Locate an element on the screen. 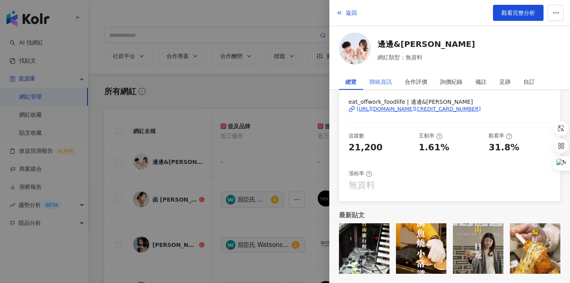  img: KOL Avatar is located at coordinates (355, 49).